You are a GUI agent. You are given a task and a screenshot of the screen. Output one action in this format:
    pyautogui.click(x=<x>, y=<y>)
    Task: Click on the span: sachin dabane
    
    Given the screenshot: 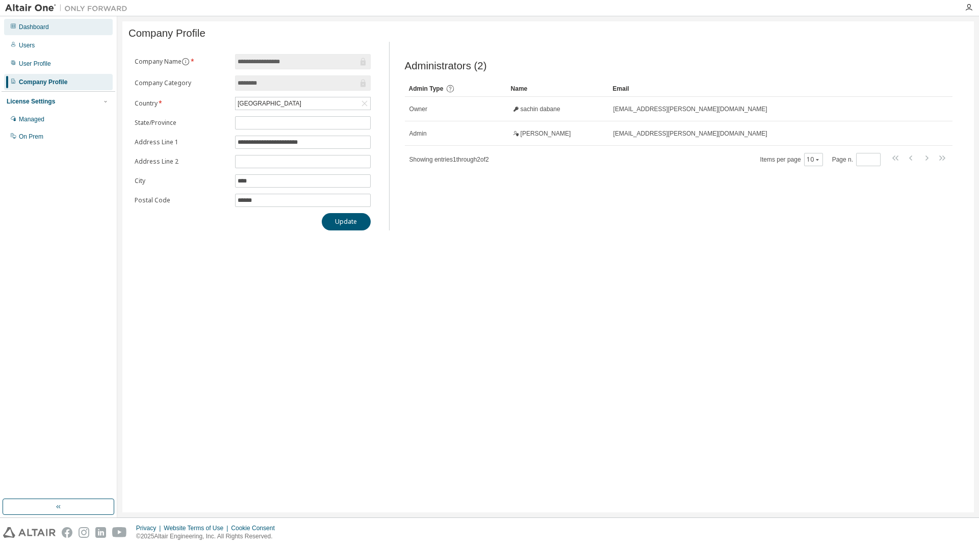 What is the action you would take?
    pyautogui.click(x=540, y=109)
    